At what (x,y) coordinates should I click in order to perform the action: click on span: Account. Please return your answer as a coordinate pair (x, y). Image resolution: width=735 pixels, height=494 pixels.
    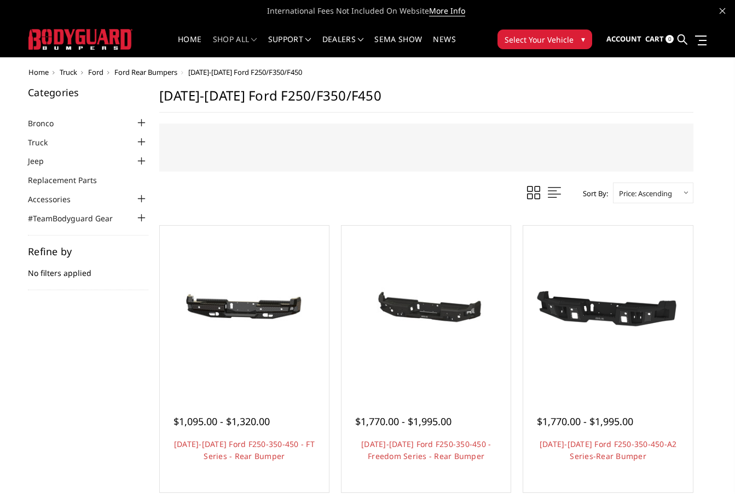
    Looking at the image, I should click on (624, 39).